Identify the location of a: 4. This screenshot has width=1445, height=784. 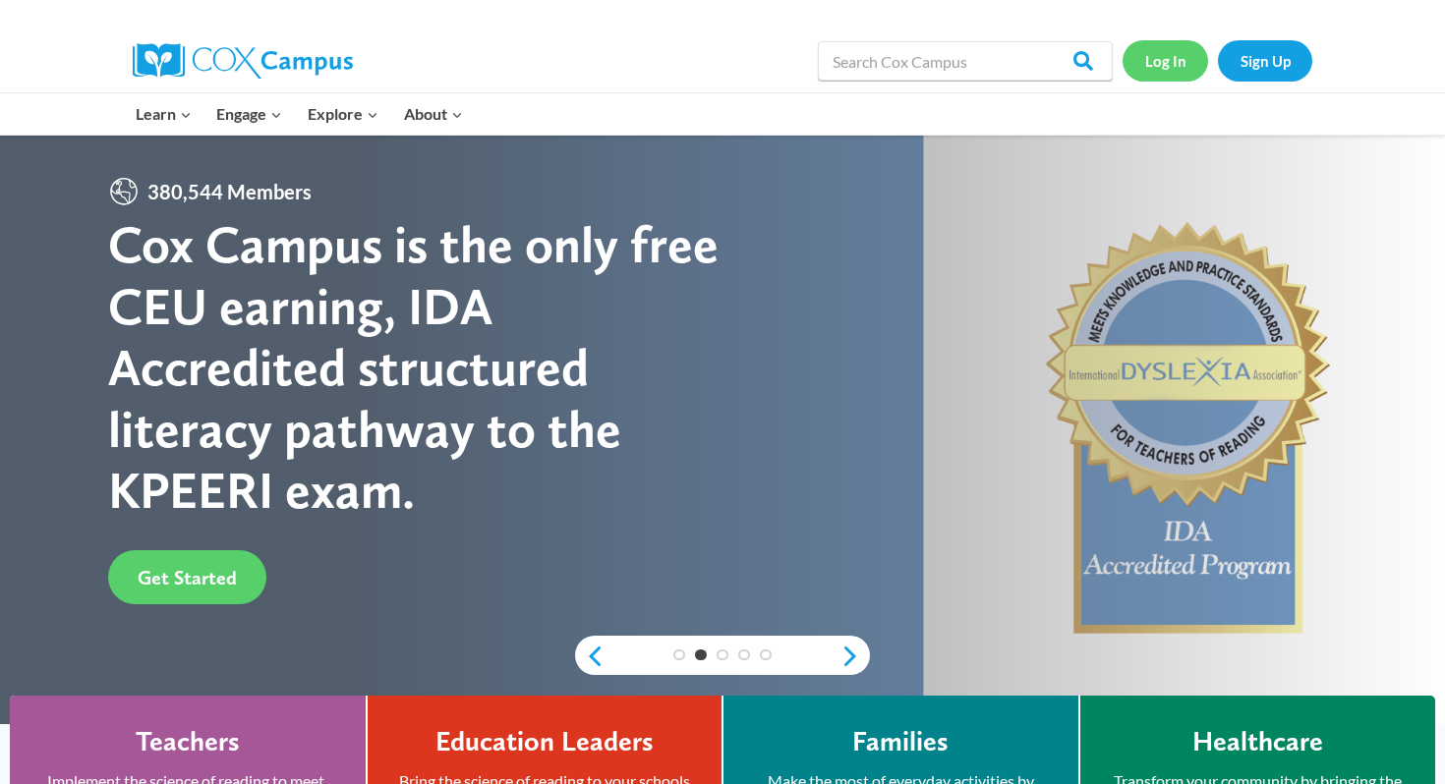
(744, 656).